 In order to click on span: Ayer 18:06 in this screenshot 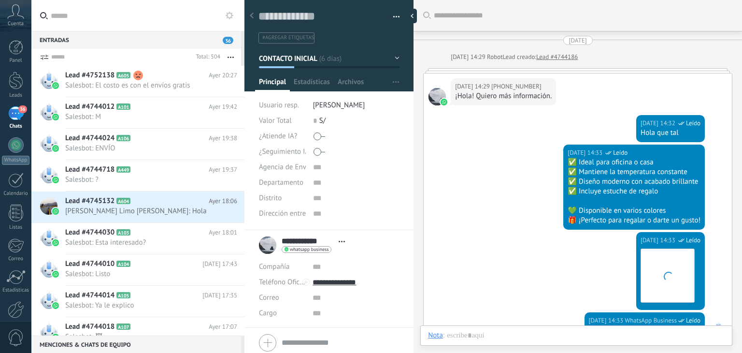, I will do `click(223, 201)`.